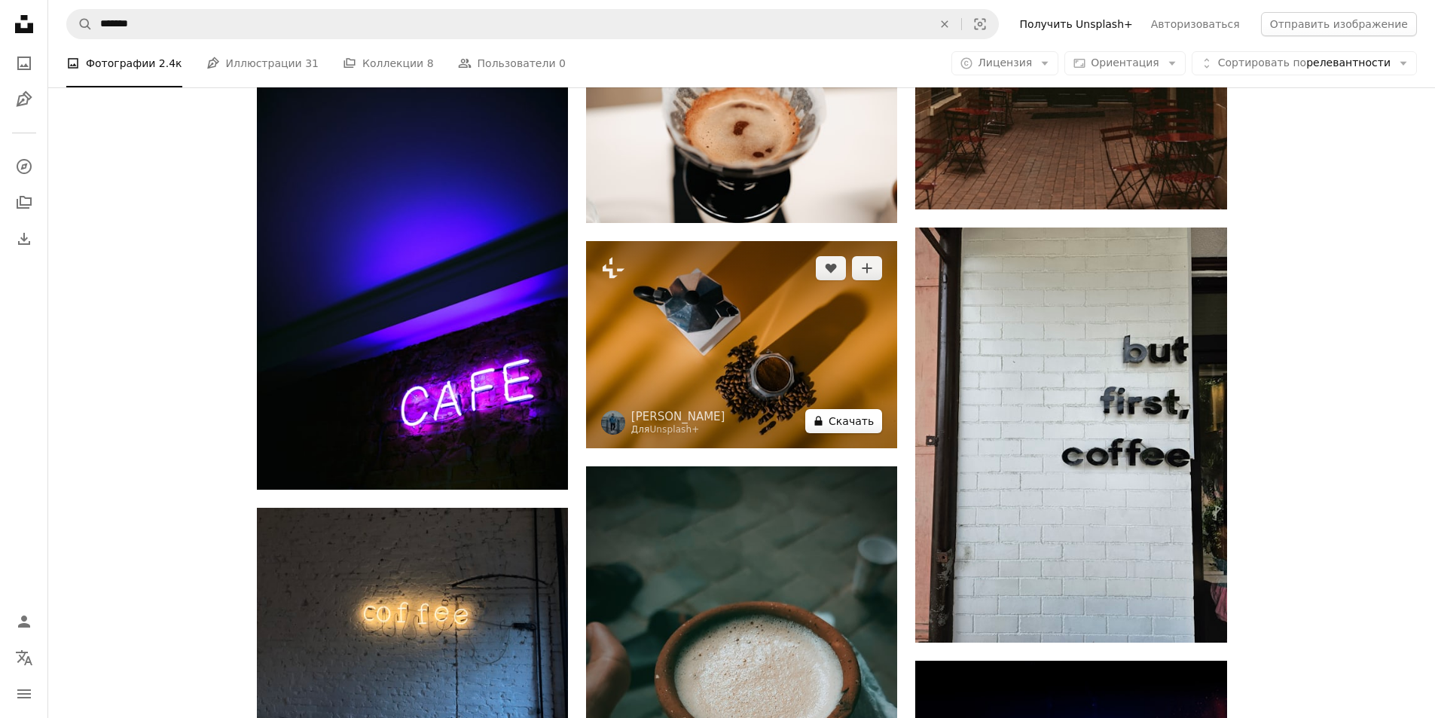 The image size is (1435, 718). I want to click on a: Пользователи 0, so click(512, 63).